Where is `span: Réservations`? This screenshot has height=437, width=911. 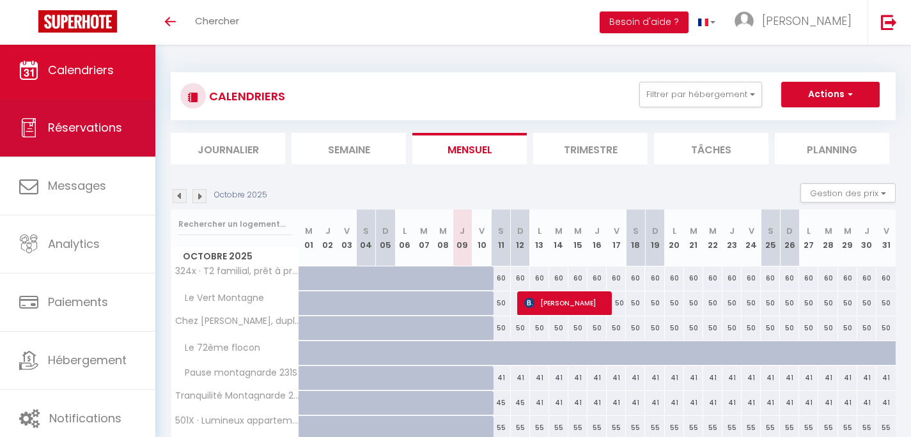
span: Réservations is located at coordinates (85, 127).